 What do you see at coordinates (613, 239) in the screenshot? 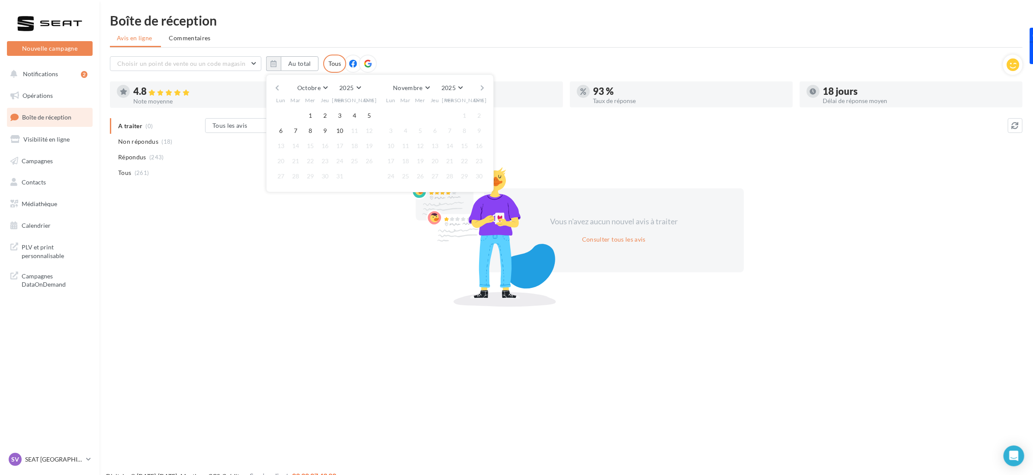
I see `button: Consulter tous les avis` at bounding box center [613, 239].